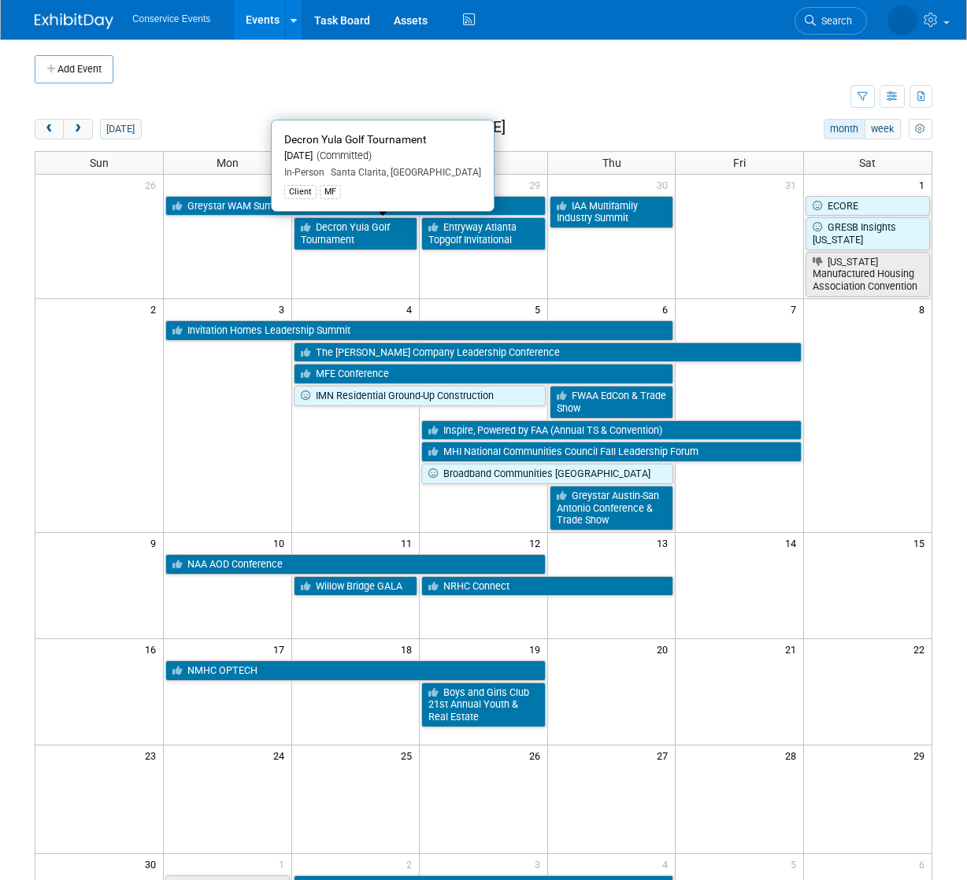  What do you see at coordinates (409, 649) in the screenshot?
I see `span: 18` at bounding box center [409, 649].